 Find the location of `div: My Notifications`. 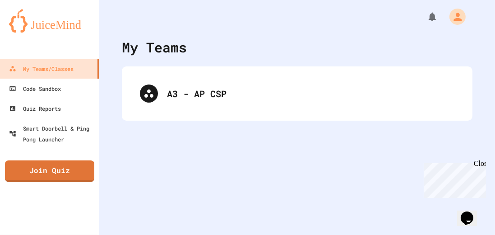

div: My Notifications is located at coordinates (425, 17).